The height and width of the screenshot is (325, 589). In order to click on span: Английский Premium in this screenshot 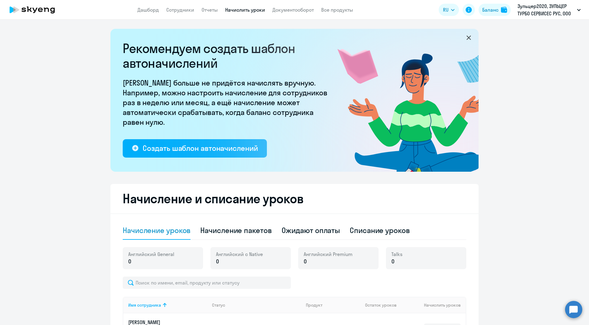, I will do `click(328, 254)`.